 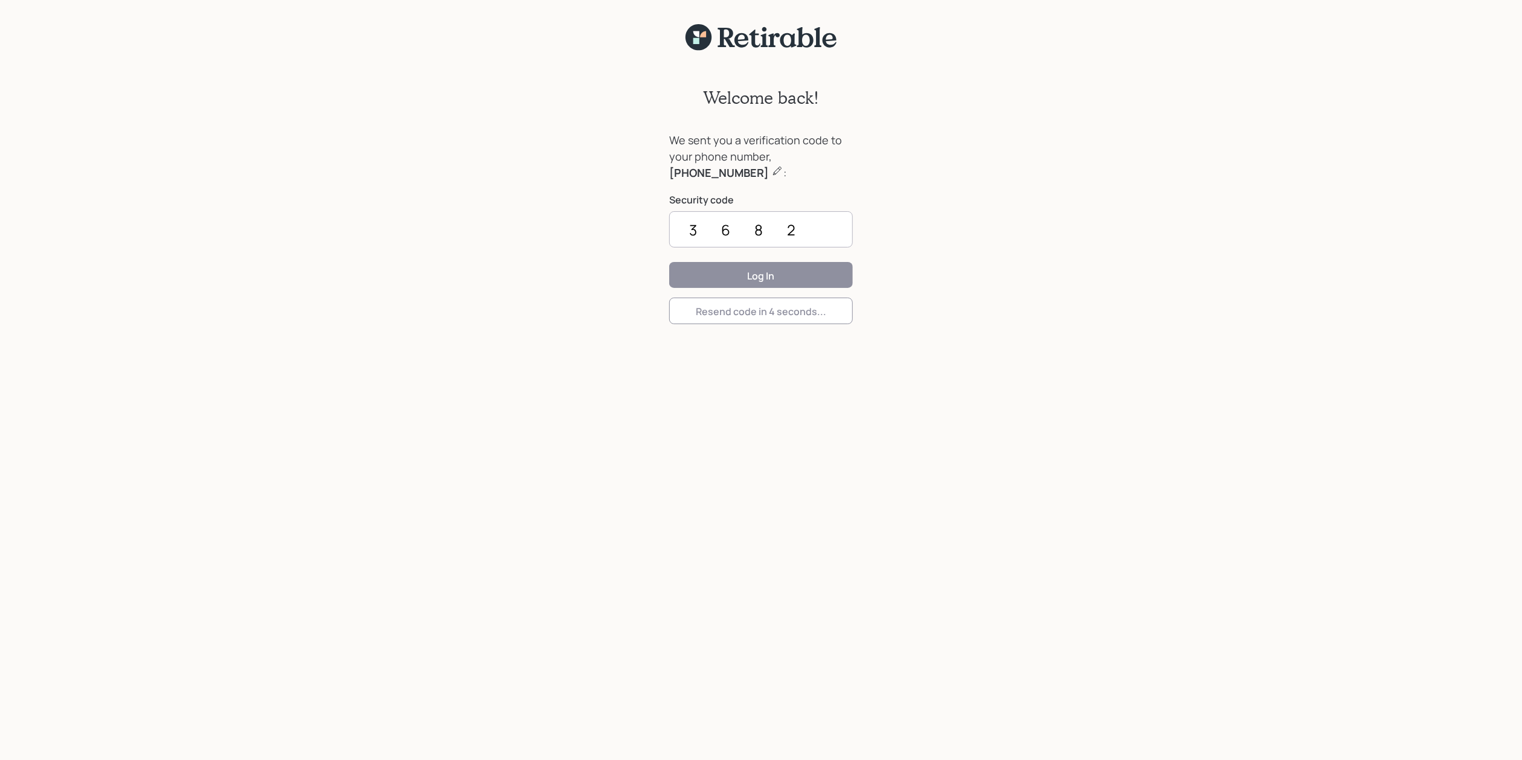 I want to click on div: Log In, so click(x=761, y=276).